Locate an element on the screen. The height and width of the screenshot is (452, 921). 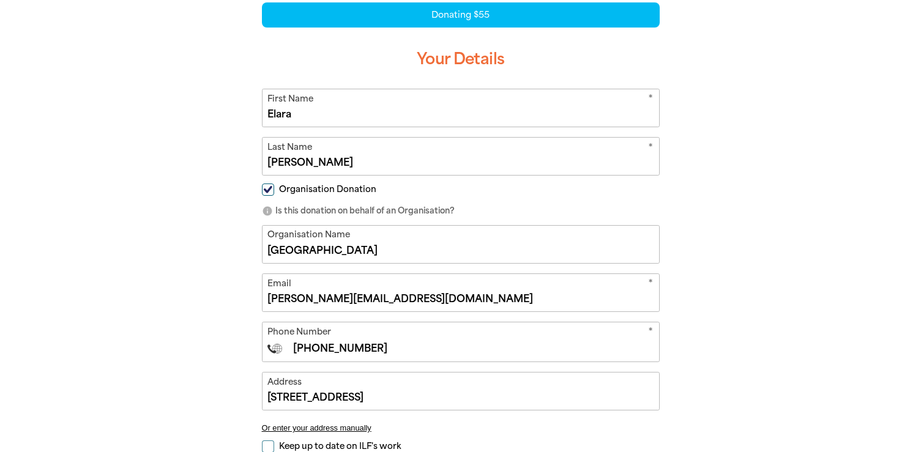
p: Is this donation on behalf of an Organisation? is located at coordinates (461, 211).